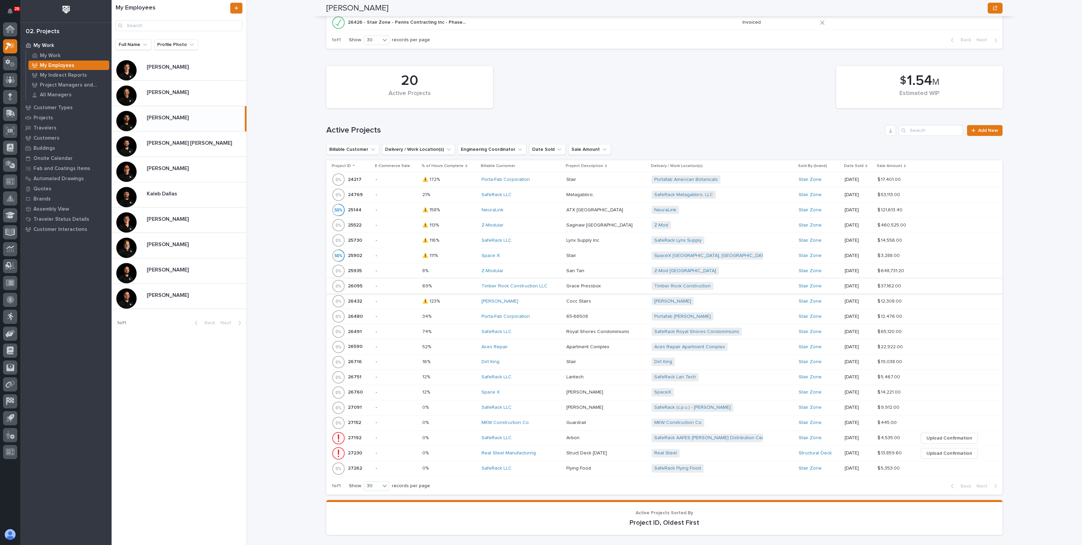 This screenshot has width=1082, height=545. I want to click on p: 74%, so click(427, 331).